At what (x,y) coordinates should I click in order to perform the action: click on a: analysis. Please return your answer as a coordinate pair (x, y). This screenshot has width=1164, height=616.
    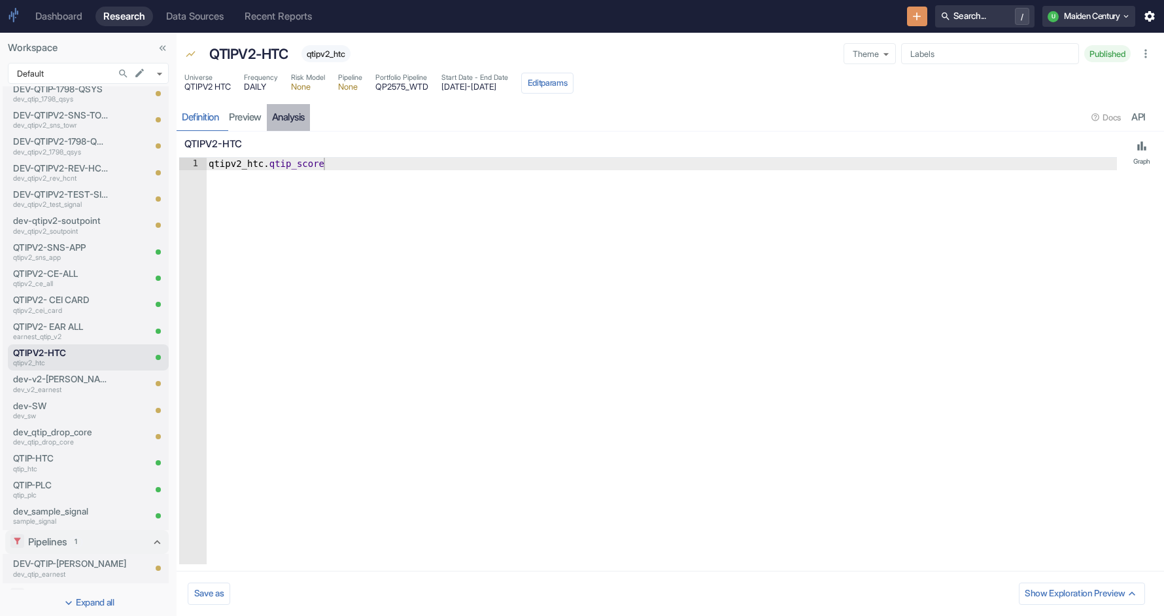
    Looking at the image, I should click on (288, 117).